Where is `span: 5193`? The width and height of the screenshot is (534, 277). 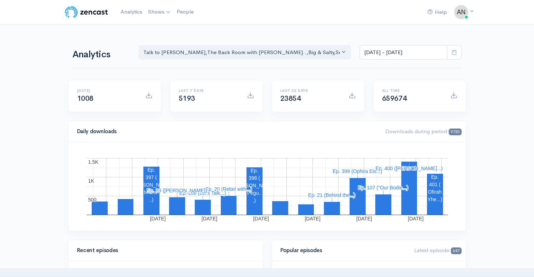 span: 5193 is located at coordinates (187, 98).